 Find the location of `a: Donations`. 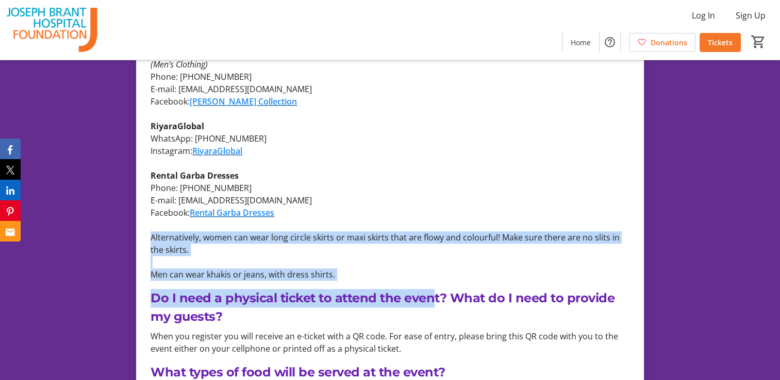

a: Donations is located at coordinates (662, 42).